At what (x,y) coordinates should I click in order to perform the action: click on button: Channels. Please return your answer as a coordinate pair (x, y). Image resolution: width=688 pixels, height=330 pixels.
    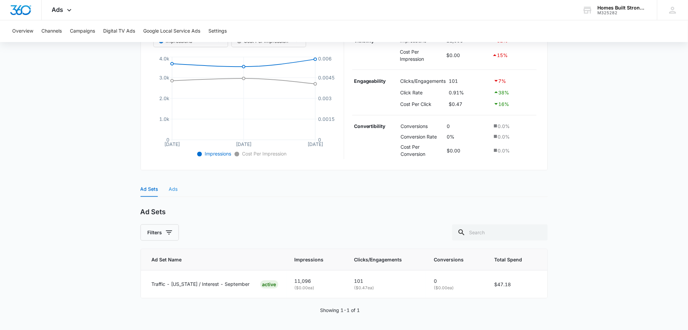
    Looking at the image, I should click on (52, 31).